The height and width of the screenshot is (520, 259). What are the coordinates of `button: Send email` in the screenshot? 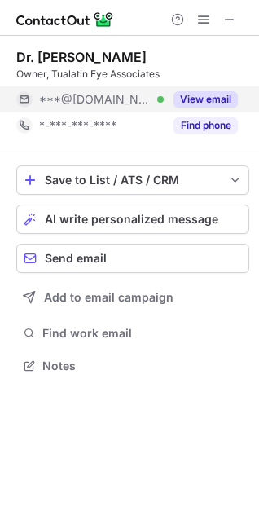 It's located at (133, 259).